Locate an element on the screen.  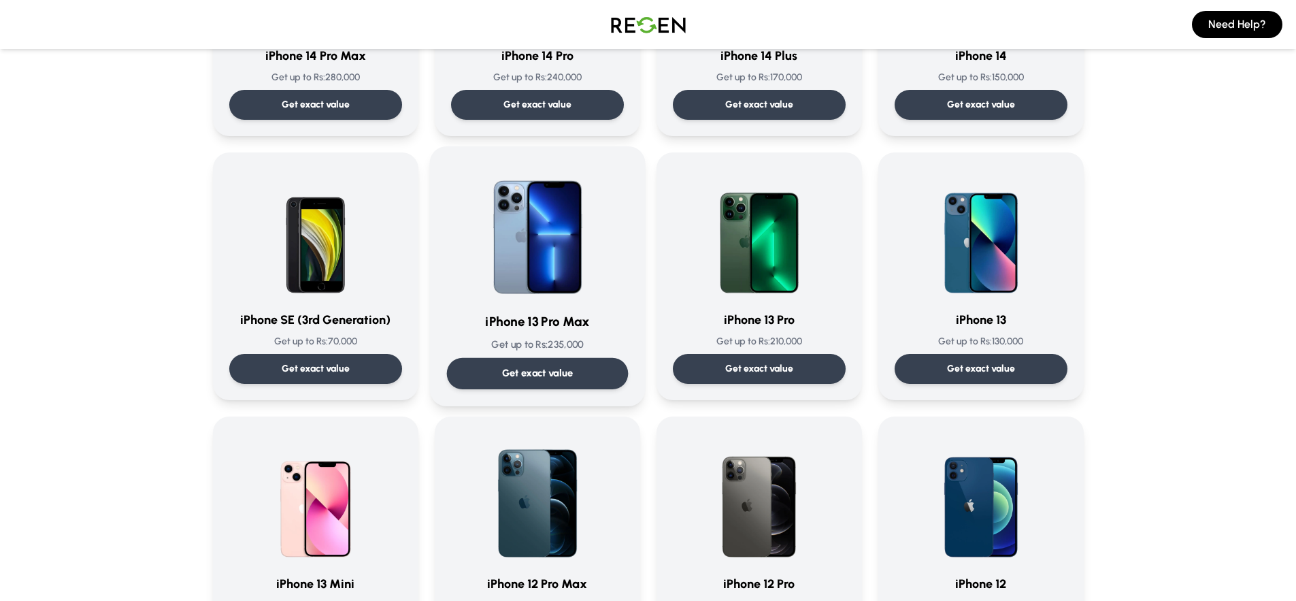
h3: iPhone 13 Mini is located at coordinates (316, 584).